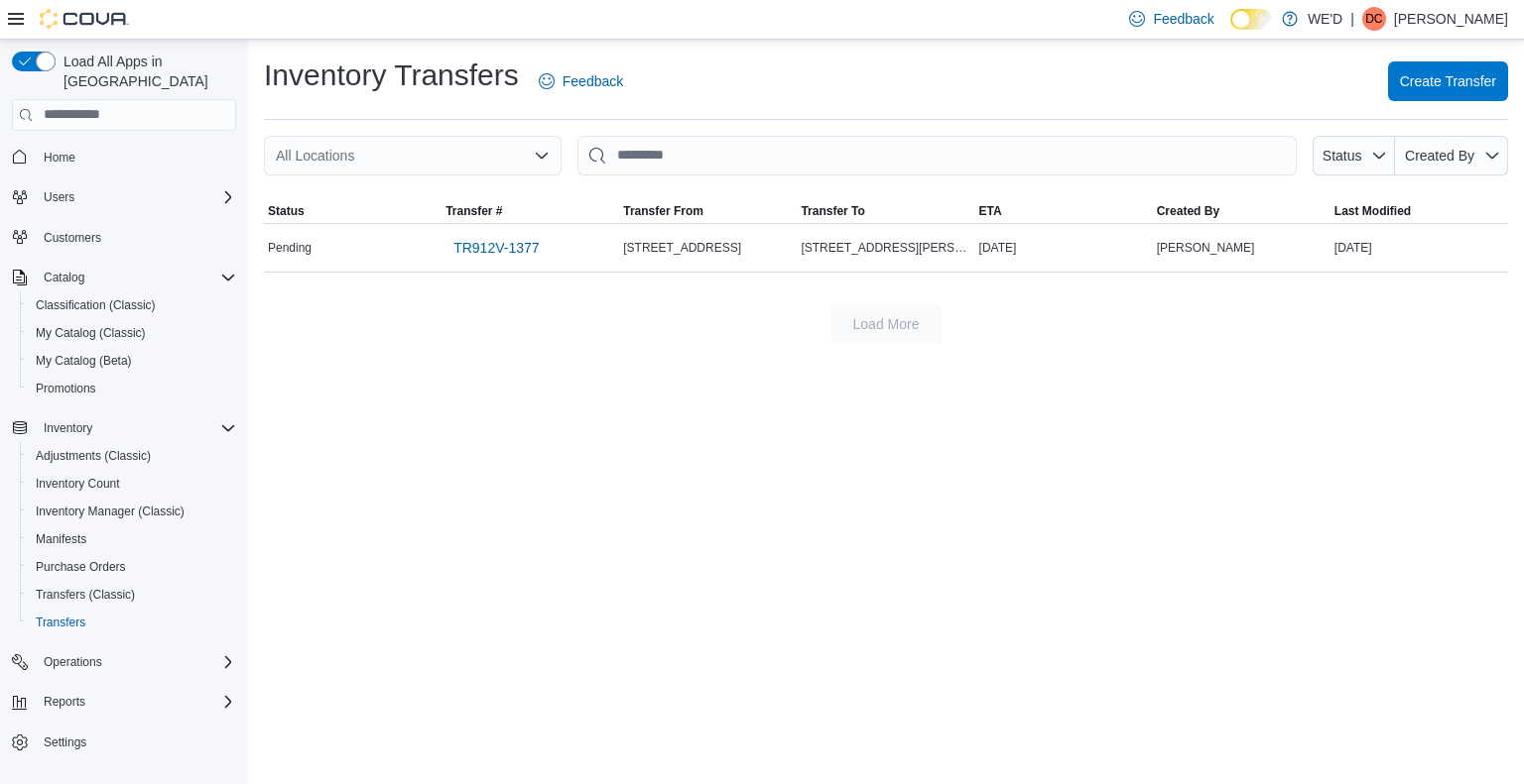 The image size is (1524, 784). What do you see at coordinates (708, 212) in the screenshot?
I see `button: Transfer From` at bounding box center [708, 212].